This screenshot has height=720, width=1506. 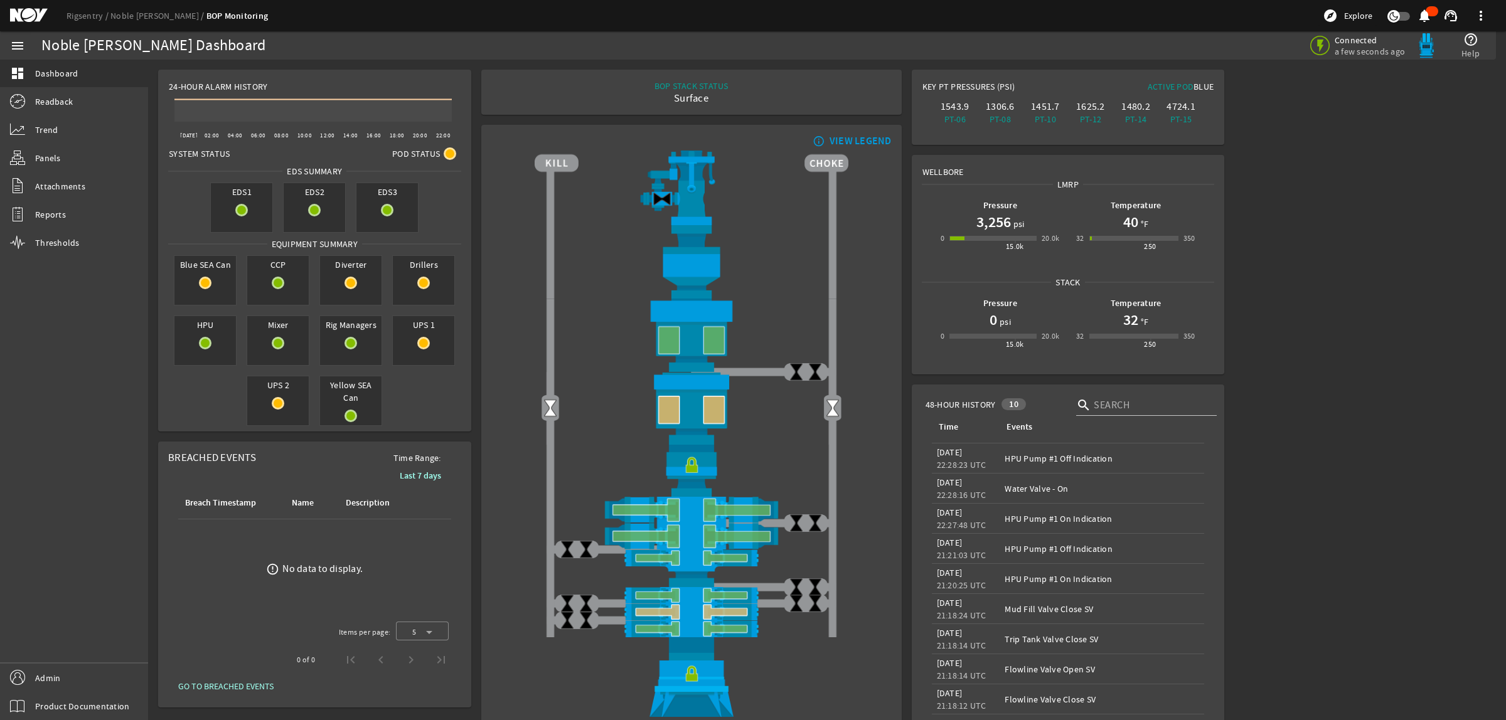 I want to click on span: Active Pod, so click(x=1171, y=87).